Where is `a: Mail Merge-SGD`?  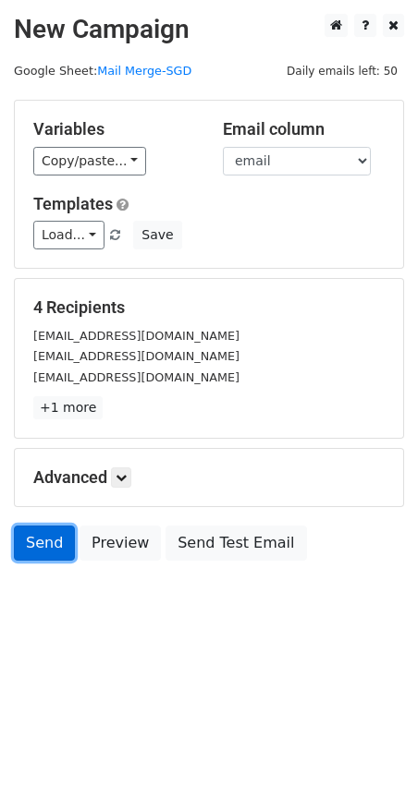 a: Mail Merge-SGD is located at coordinates (144, 70).